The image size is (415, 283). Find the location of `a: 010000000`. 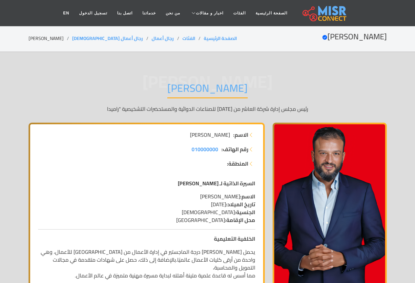

a: 010000000 is located at coordinates (204, 149).